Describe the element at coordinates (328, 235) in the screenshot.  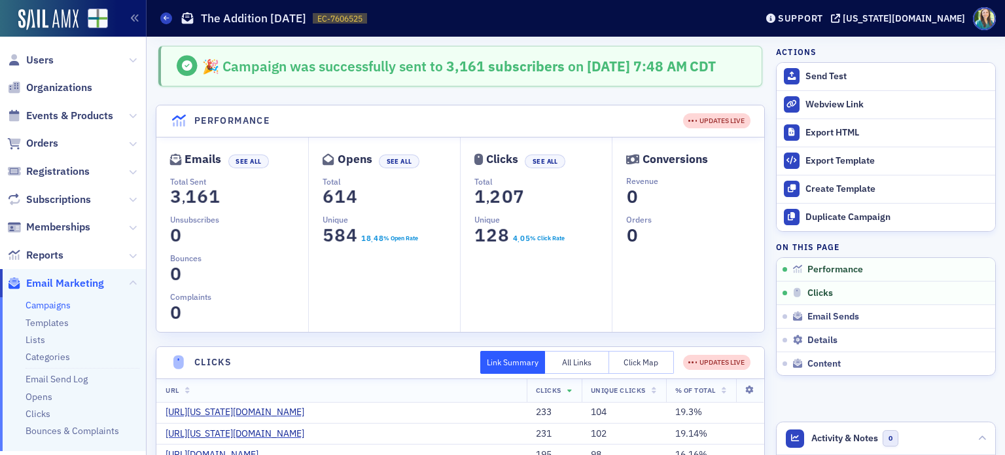
I see `span: 5` at that location.